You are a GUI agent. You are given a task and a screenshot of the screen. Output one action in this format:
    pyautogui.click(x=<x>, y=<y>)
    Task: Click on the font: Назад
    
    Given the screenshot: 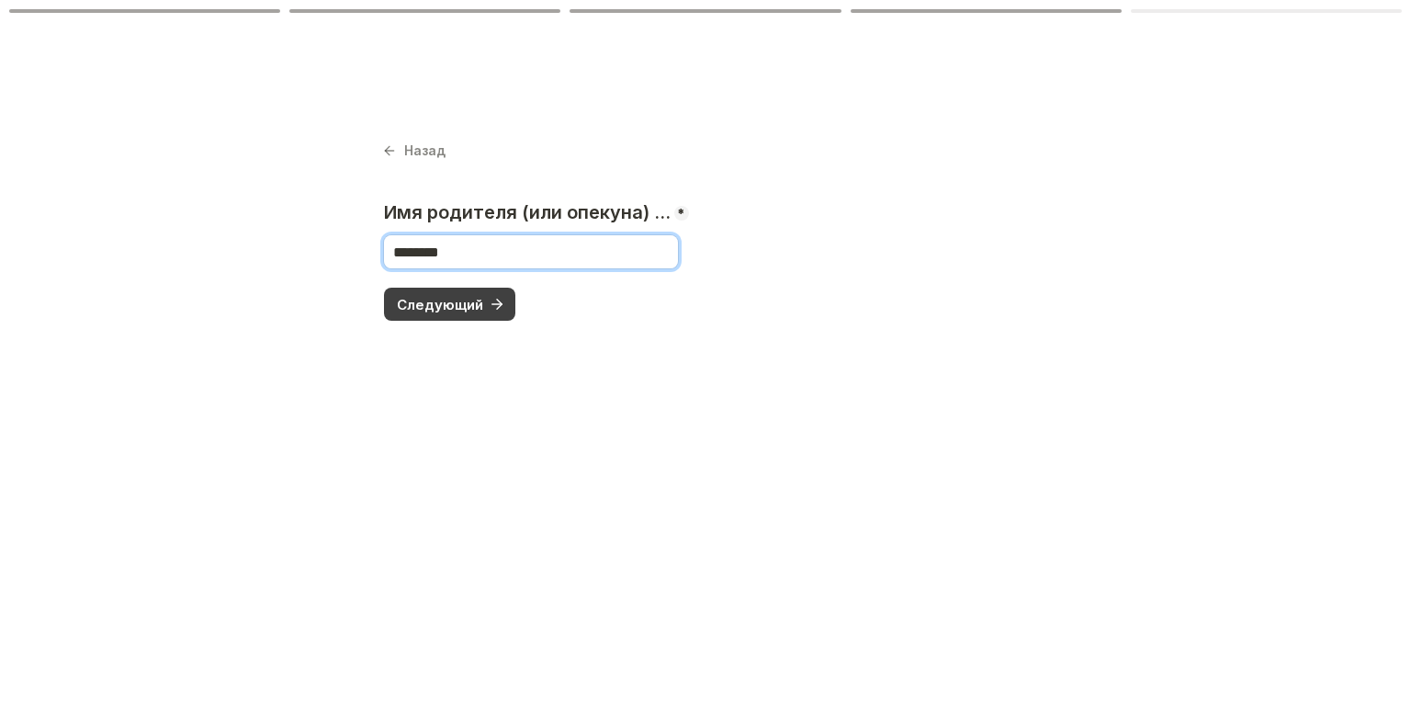 What is the action you would take?
    pyautogui.click(x=424, y=151)
    